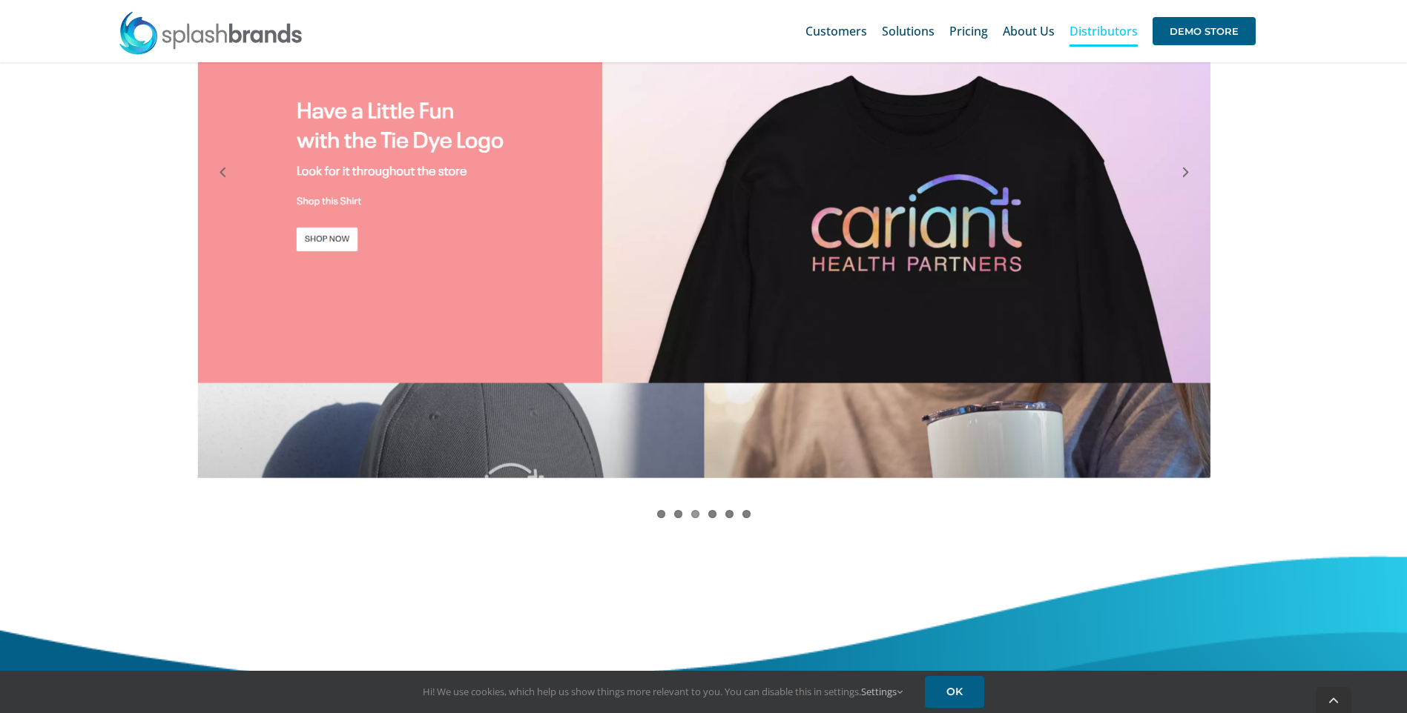 This screenshot has width=1407, height=713. I want to click on a: 3, so click(695, 514).